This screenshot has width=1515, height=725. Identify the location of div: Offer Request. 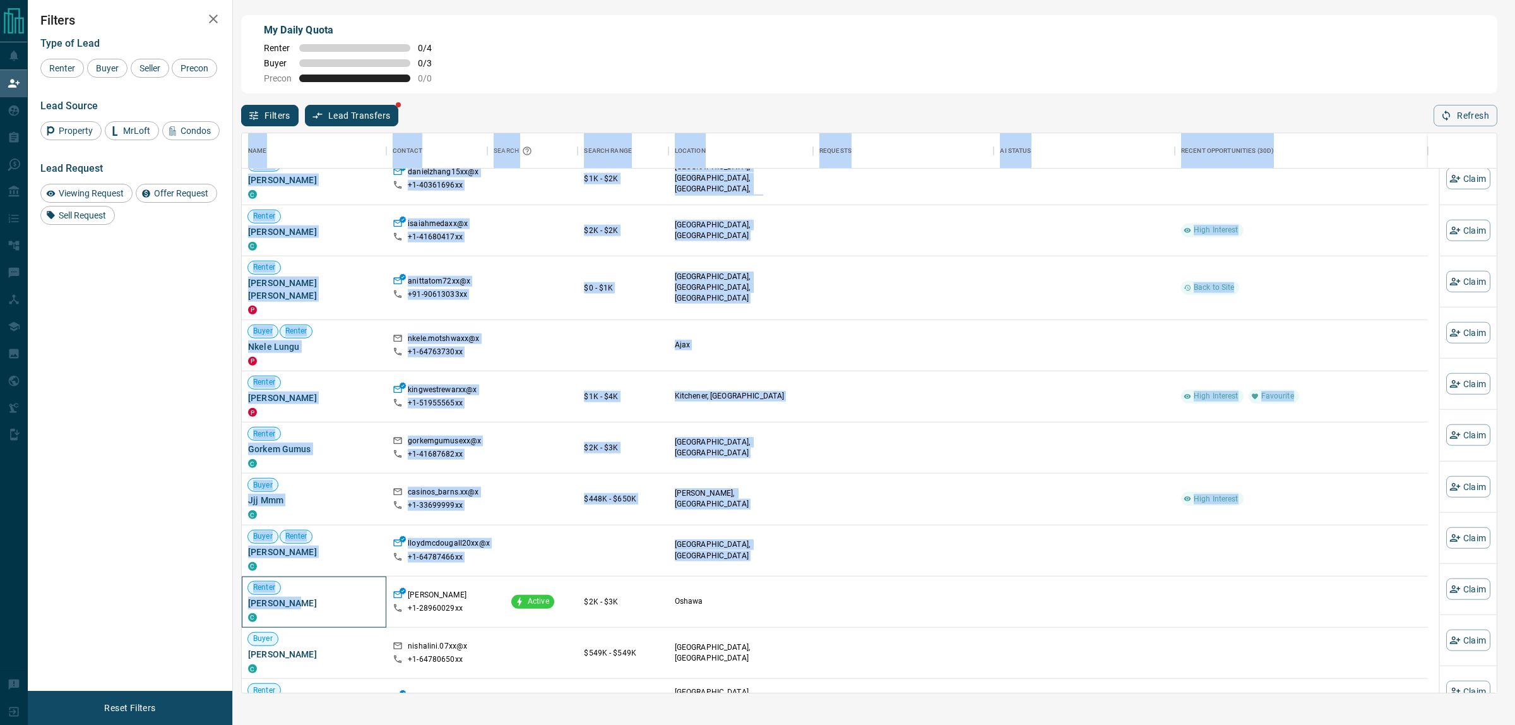
(176, 193).